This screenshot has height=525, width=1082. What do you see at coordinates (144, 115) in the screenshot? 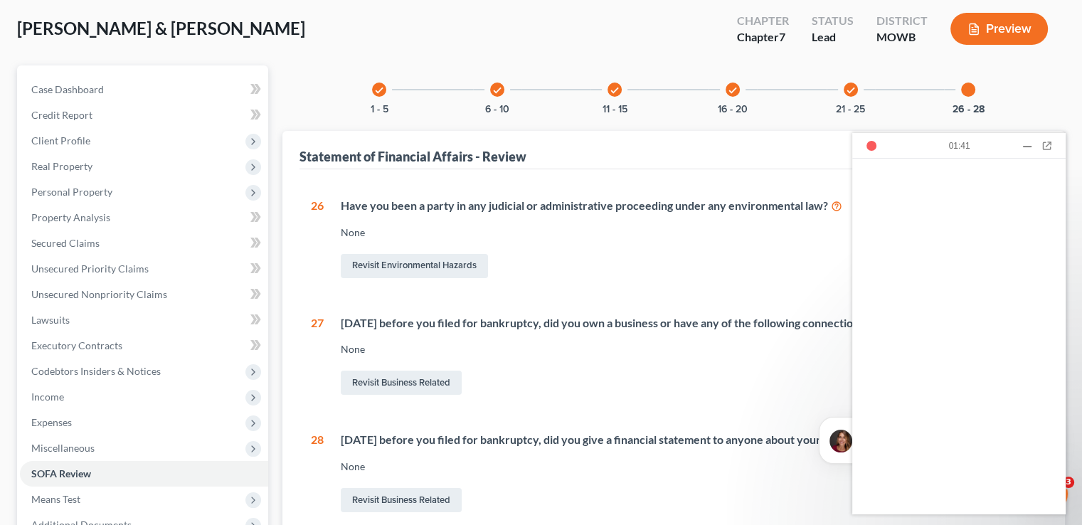
I see `a: Credit Report` at bounding box center [144, 115].